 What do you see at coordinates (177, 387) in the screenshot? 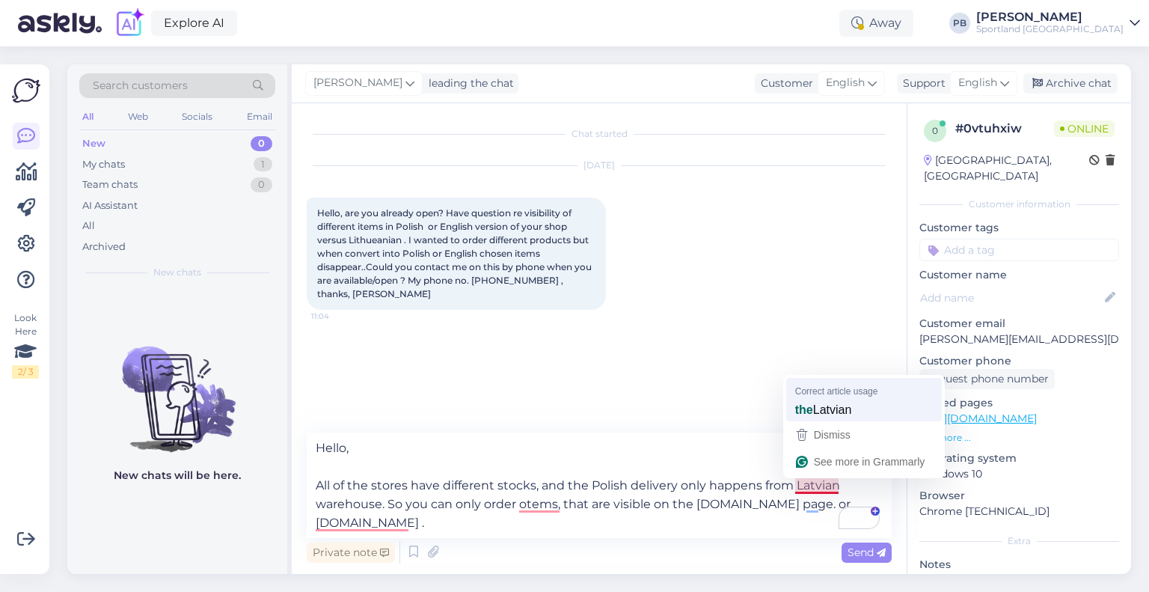
I see `img: No chats` at bounding box center [177, 387].